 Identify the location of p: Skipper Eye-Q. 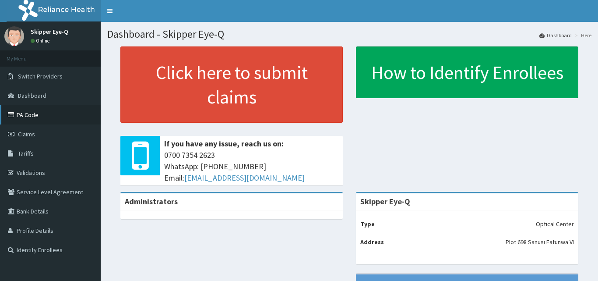
(49, 32).